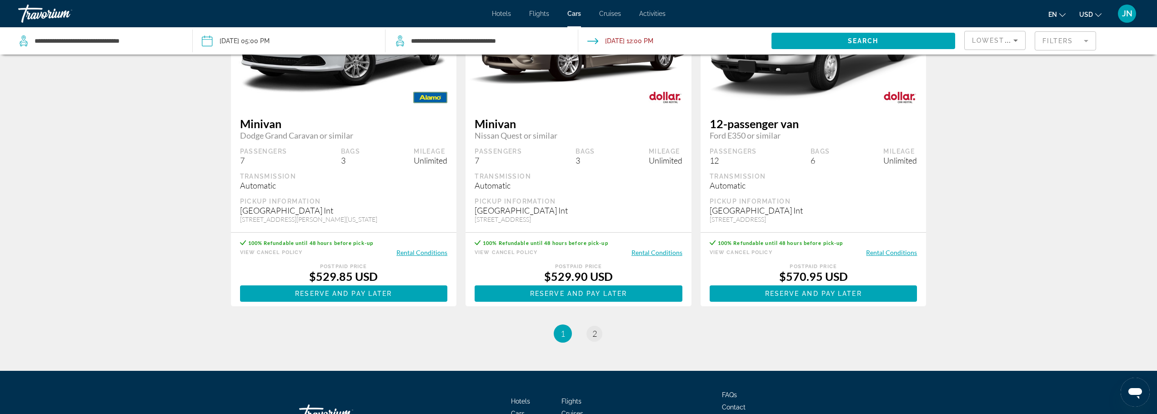  I want to click on span: Lowest Price, so click(1001, 40).